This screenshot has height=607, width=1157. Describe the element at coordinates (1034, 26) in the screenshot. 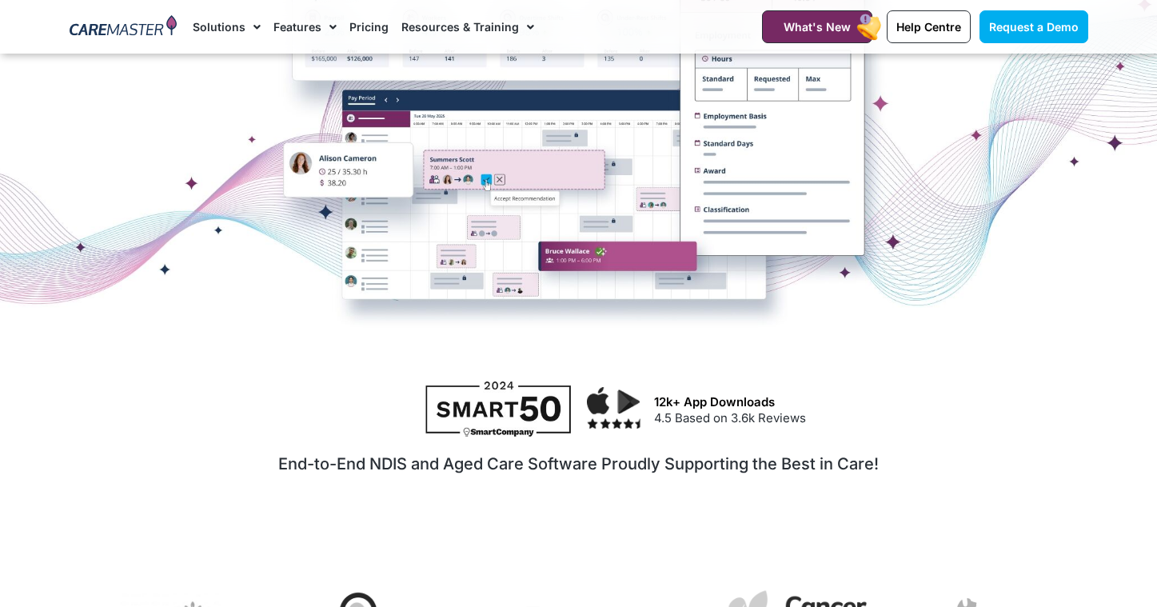

I see `span: Request a Demo` at that location.